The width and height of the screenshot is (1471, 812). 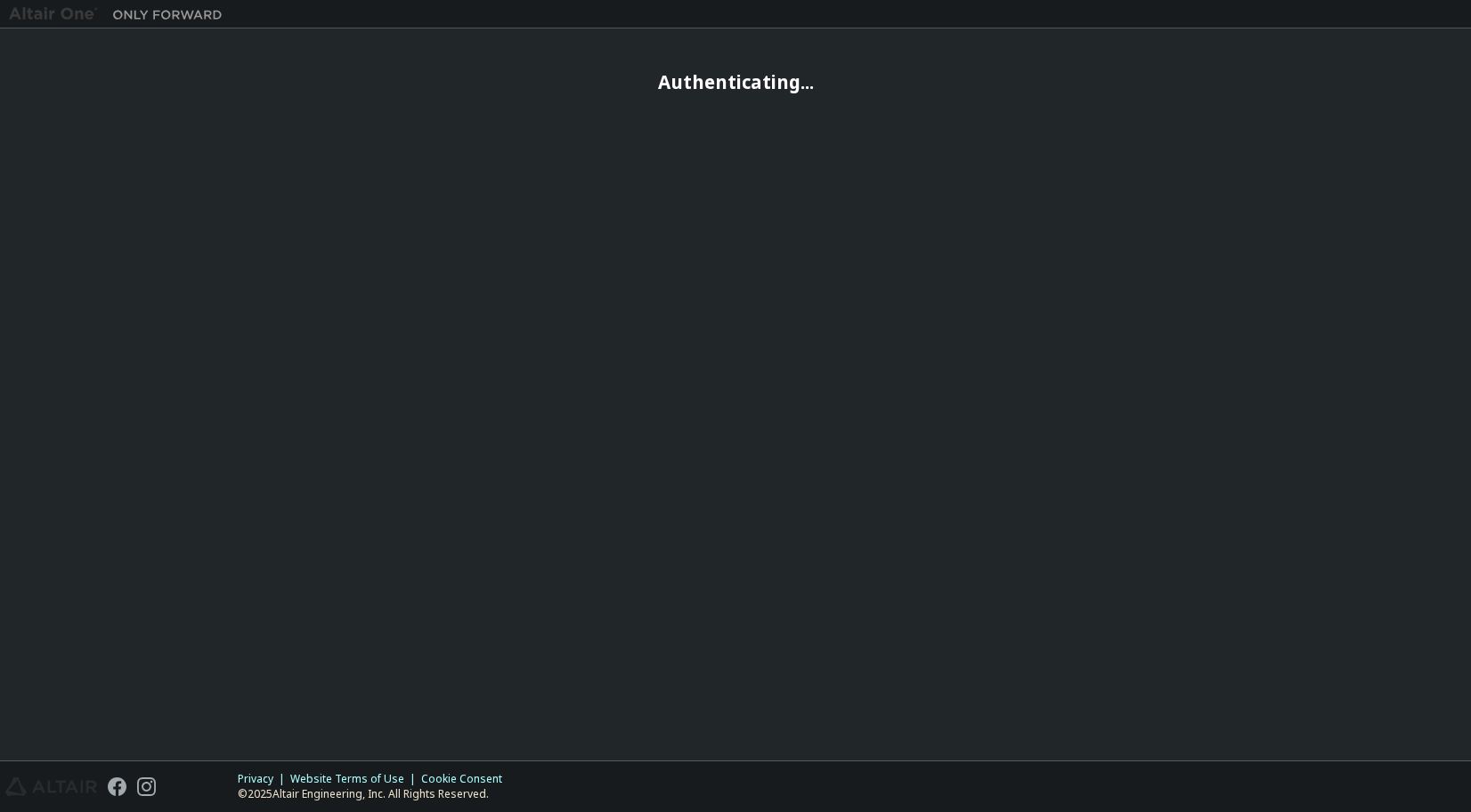 I want to click on img: altair_logo.svg, so click(x=51, y=787).